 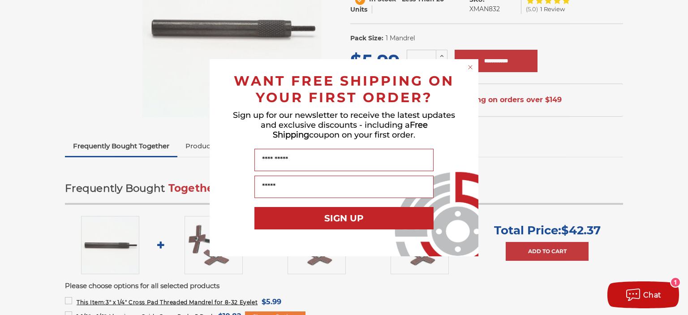 What do you see at coordinates (344, 218) in the screenshot?
I see `button: SIGN UP` at bounding box center [344, 218].